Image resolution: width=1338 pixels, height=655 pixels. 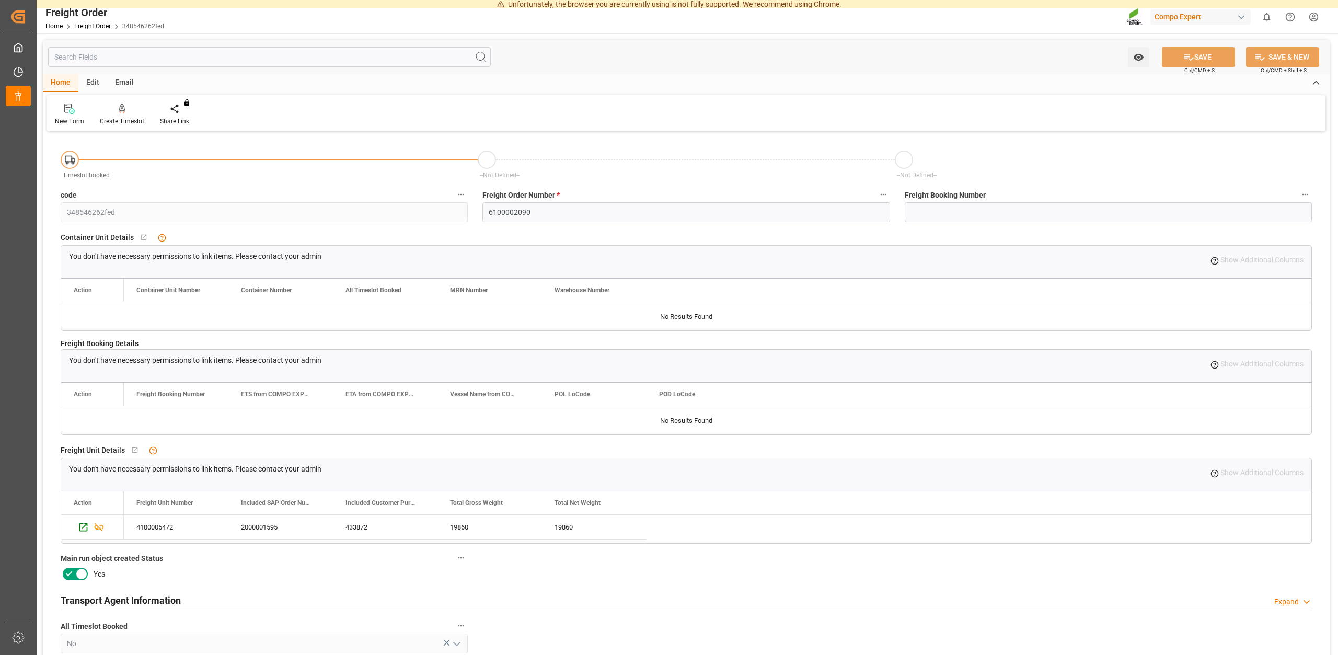 I want to click on span: code, so click(x=68, y=195).